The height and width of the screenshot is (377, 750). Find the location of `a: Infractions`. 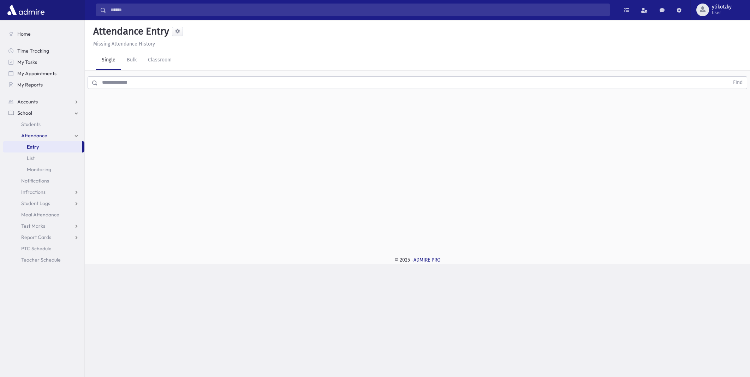

a: Infractions is located at coordinates (43, 192).